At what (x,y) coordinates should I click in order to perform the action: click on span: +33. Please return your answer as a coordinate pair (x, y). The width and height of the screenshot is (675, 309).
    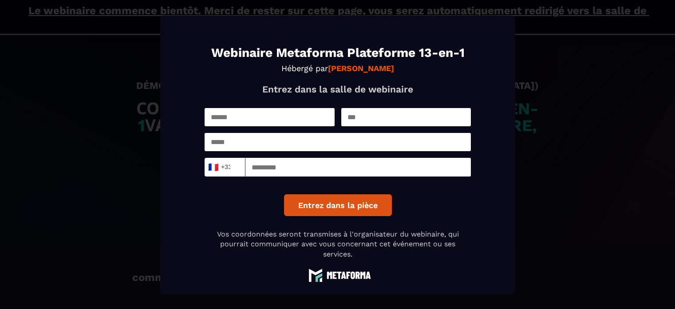
    Looking at the image, I should click on (219, 167).